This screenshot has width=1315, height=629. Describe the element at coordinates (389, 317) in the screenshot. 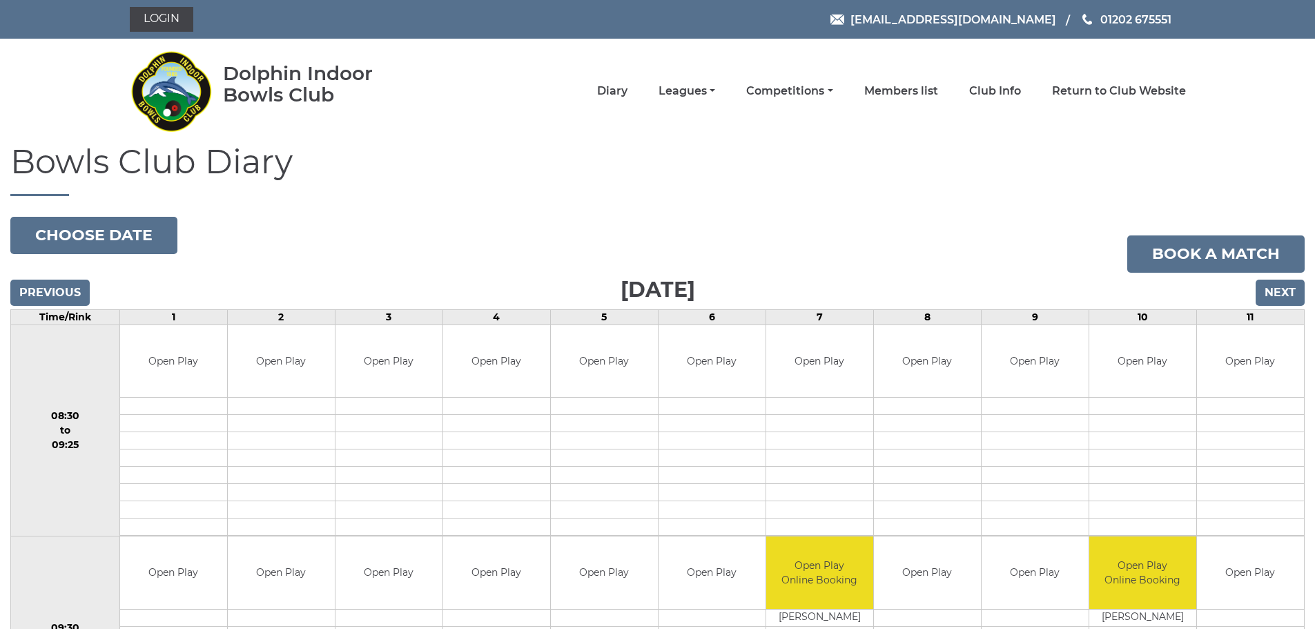

I see `td: 3` at that location.